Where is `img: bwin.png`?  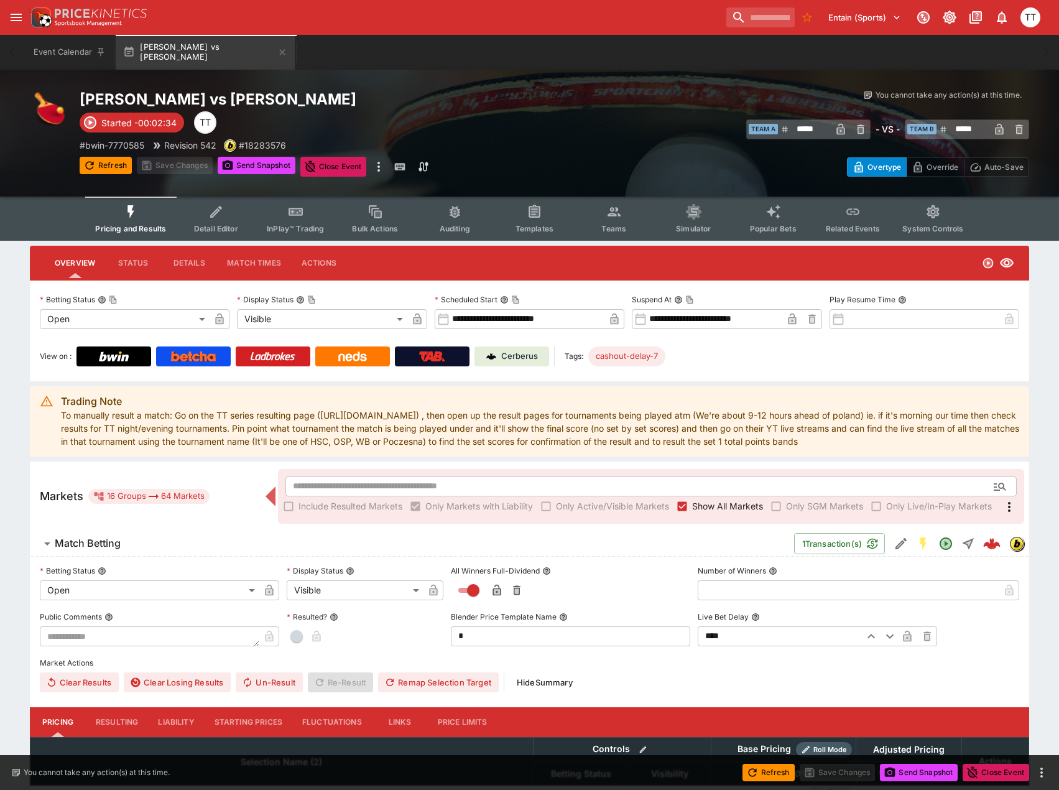
img: bwin.png is located at coordinates (230, 146).